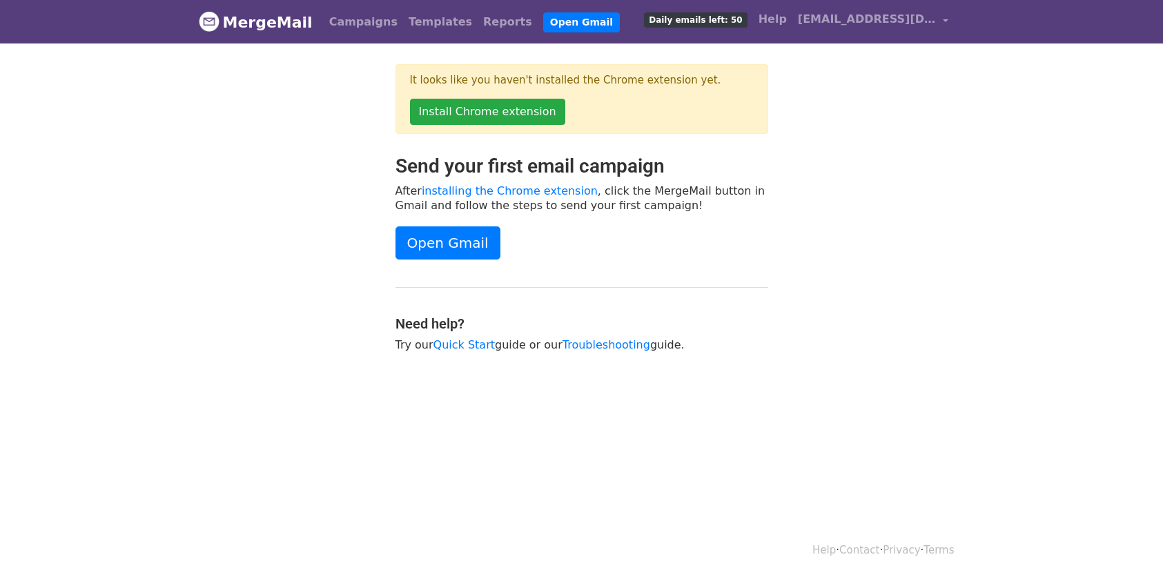  I want to click on a: installing the Chrome extension, so click(510, 191).